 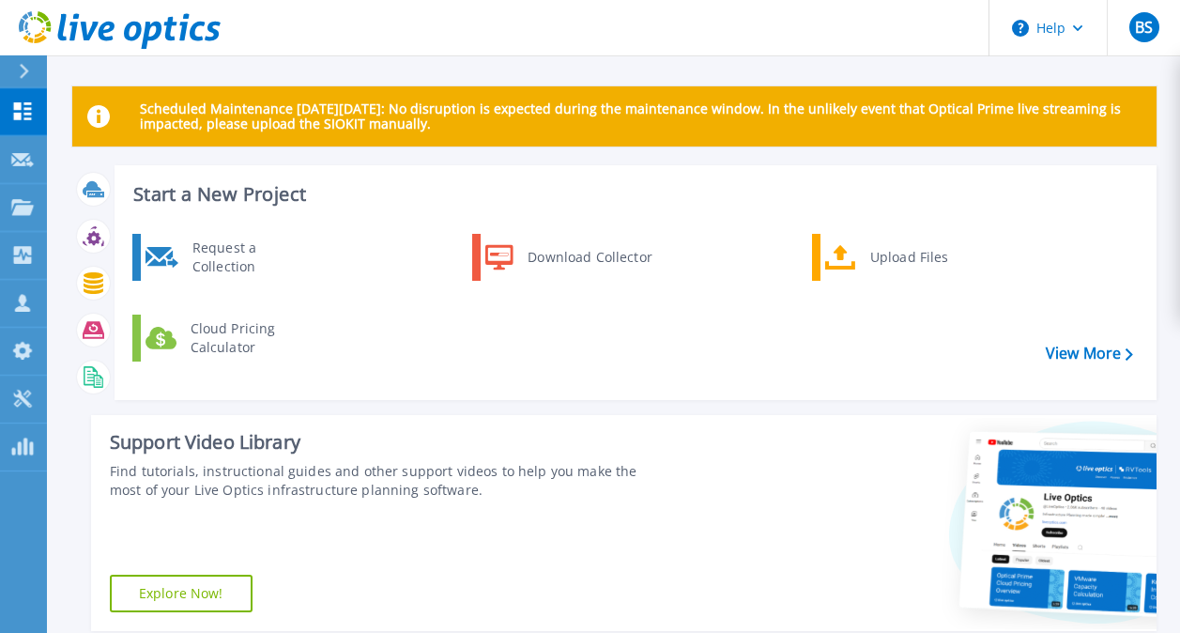 What do you see at coordinates (1089, 353) in the screenshot?
I see `a: View More` at bounding box center [1089, 353].